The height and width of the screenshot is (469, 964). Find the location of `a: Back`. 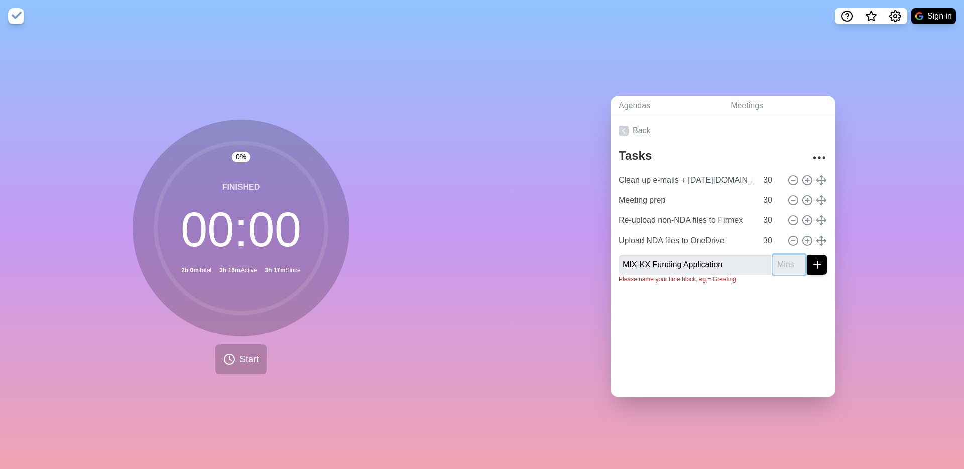

a: Back is located at coordinates (723, 131).